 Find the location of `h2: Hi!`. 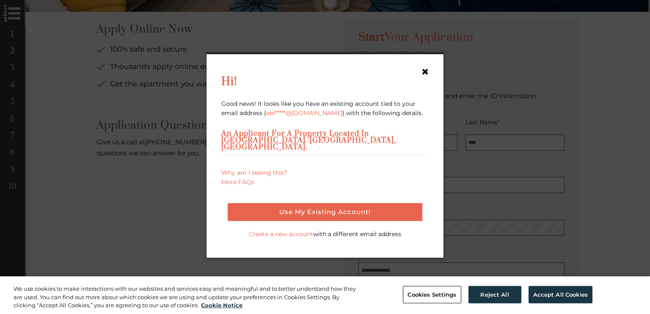

h2: Hi! is located at coordinates (325, 77).